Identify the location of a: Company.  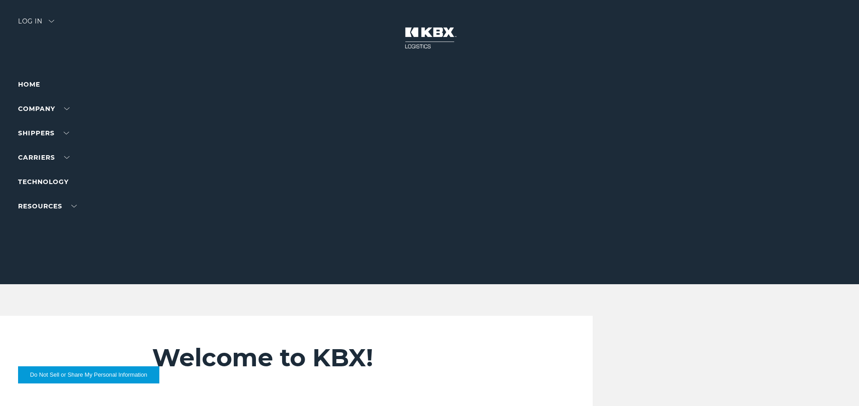
(44, 109).